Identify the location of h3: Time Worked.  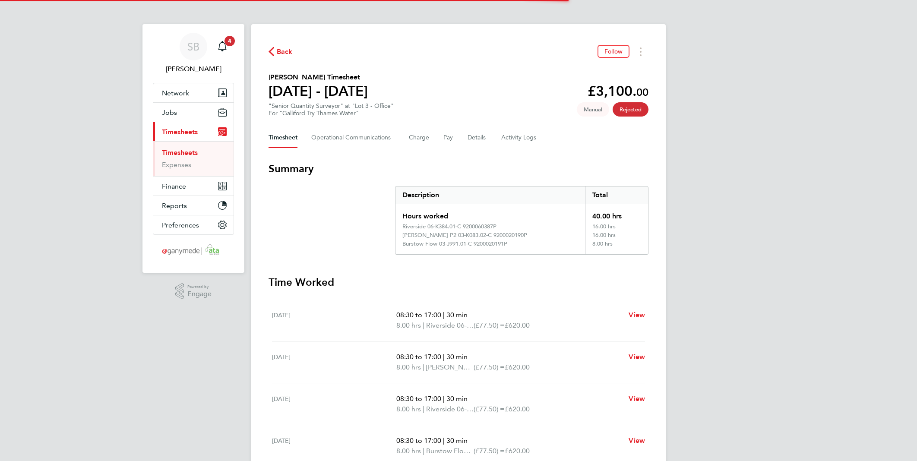
(458, 282).